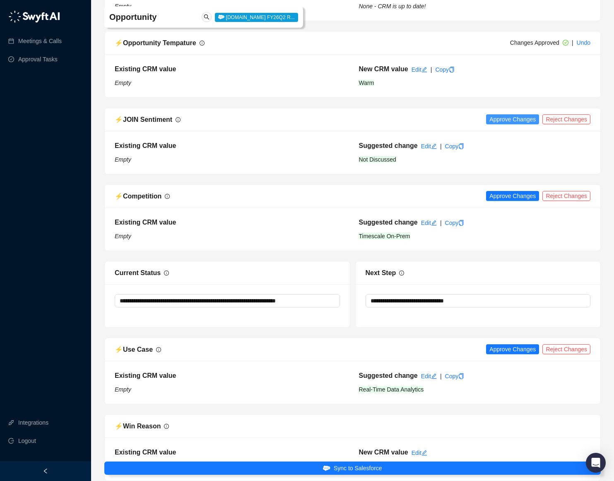  Describe the element at coordinates (137, 272) in the screenshot. I see `div: Current Status` at that location.